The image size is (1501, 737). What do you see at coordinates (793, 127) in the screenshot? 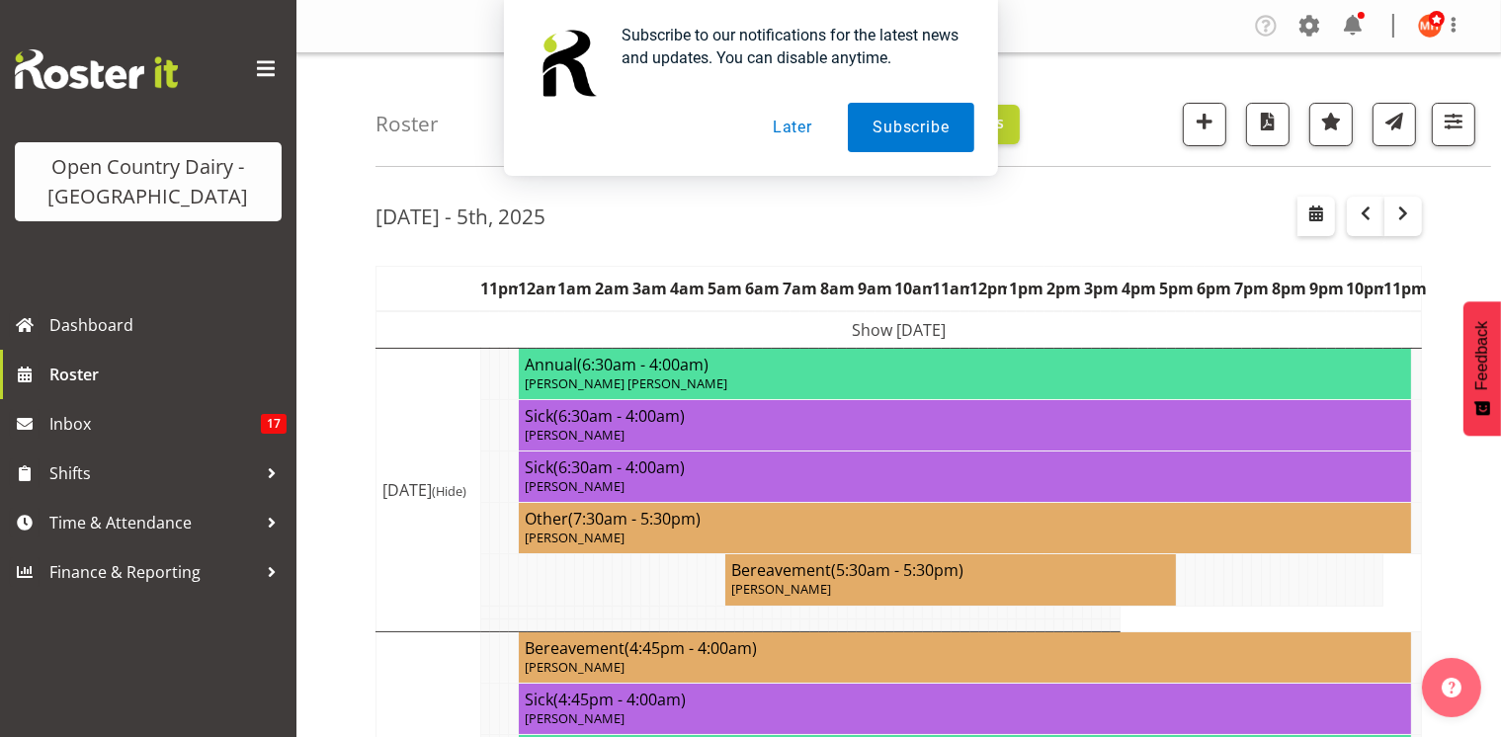
I see `button: Later` at bounding box center [793, 127].